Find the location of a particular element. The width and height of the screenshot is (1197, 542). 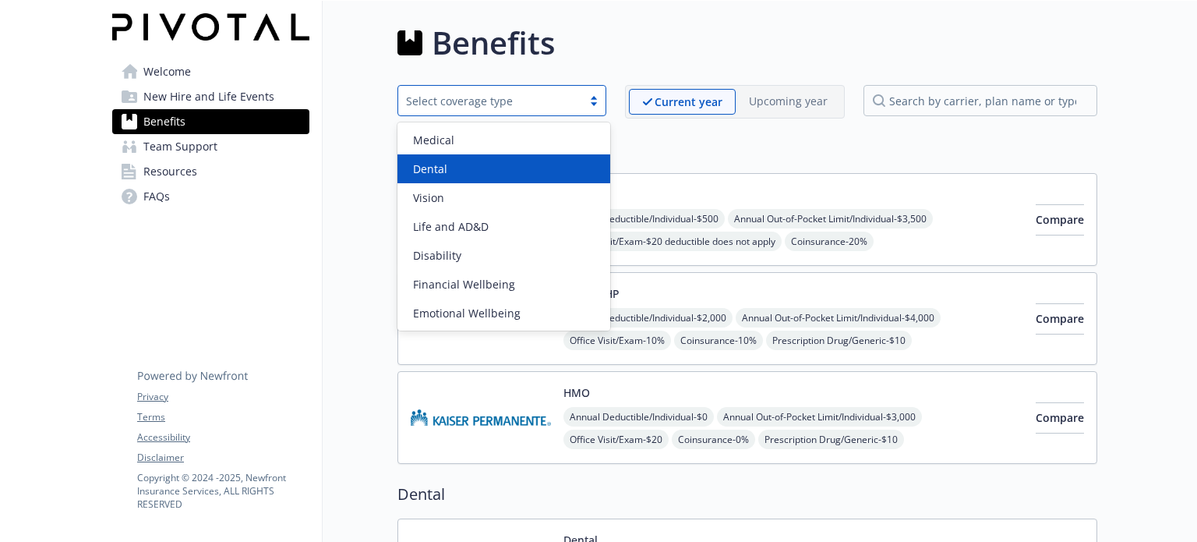

span: New Hire and Life Events is located at coordinates (209, 97).